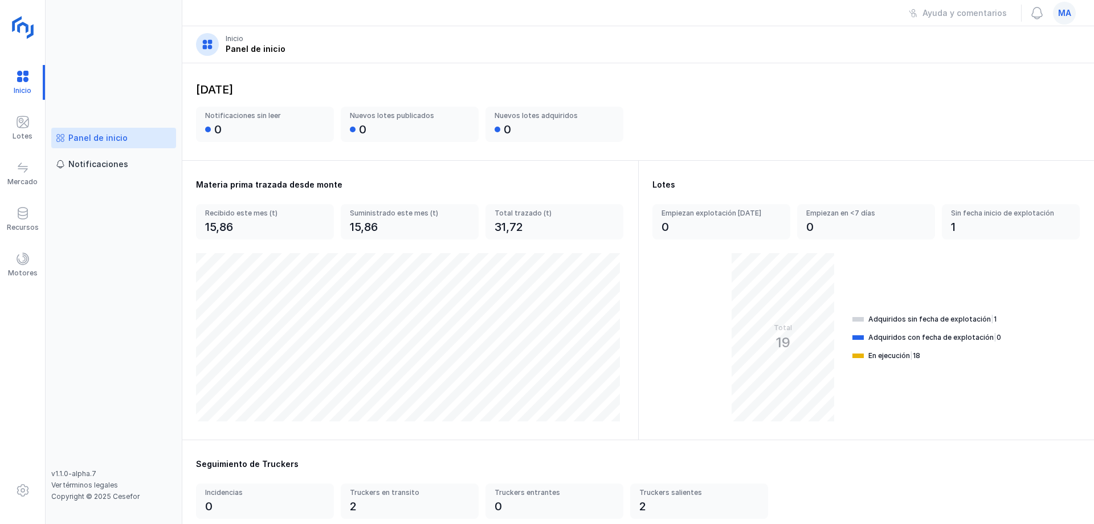 The width and height of the screenshot is (1094, 524). What do you see at coordinates (404, 492) in the screenshot?
I see `div: Truckers en transito` at bounding box center [404, 492].